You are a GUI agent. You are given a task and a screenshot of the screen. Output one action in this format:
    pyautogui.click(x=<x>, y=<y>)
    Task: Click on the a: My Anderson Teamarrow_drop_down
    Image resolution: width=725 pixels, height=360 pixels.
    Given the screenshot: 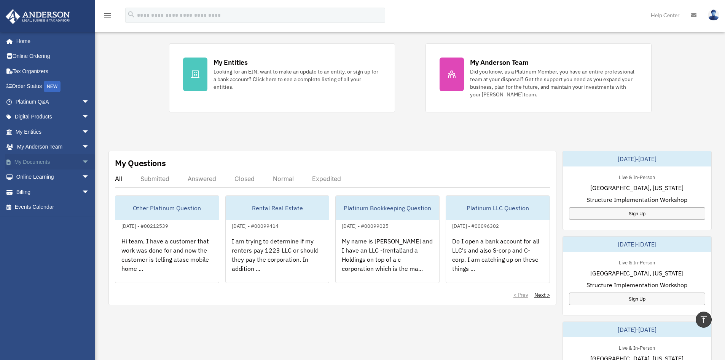 What is the action you would take?
    pyautogui.click(x=53, y=147)
    